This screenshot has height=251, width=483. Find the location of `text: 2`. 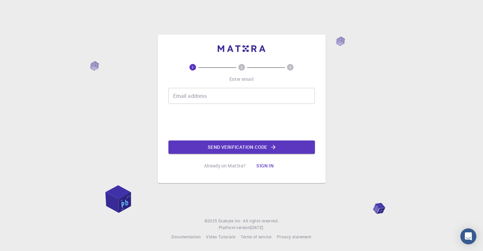

text: 2 is located at coordinates (242, 67).